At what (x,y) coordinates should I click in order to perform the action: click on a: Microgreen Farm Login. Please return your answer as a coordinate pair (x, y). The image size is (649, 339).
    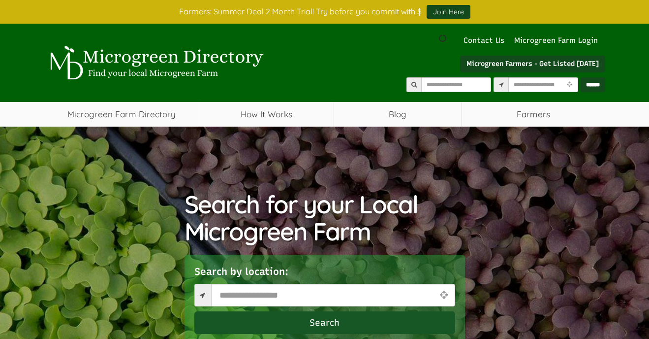
    Looking at the image, I should click on (559, 40).